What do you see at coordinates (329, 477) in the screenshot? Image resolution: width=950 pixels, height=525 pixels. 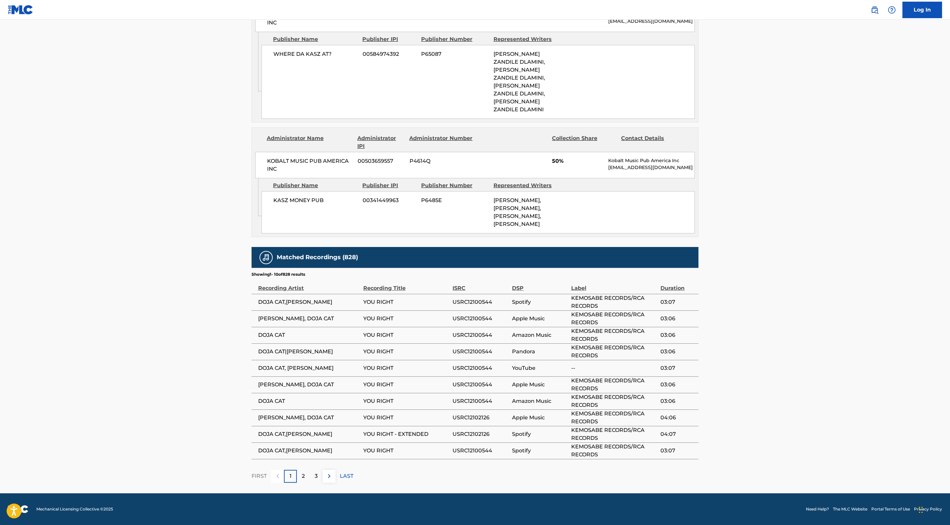 I see `img: right` at bounding box center [329, 477].